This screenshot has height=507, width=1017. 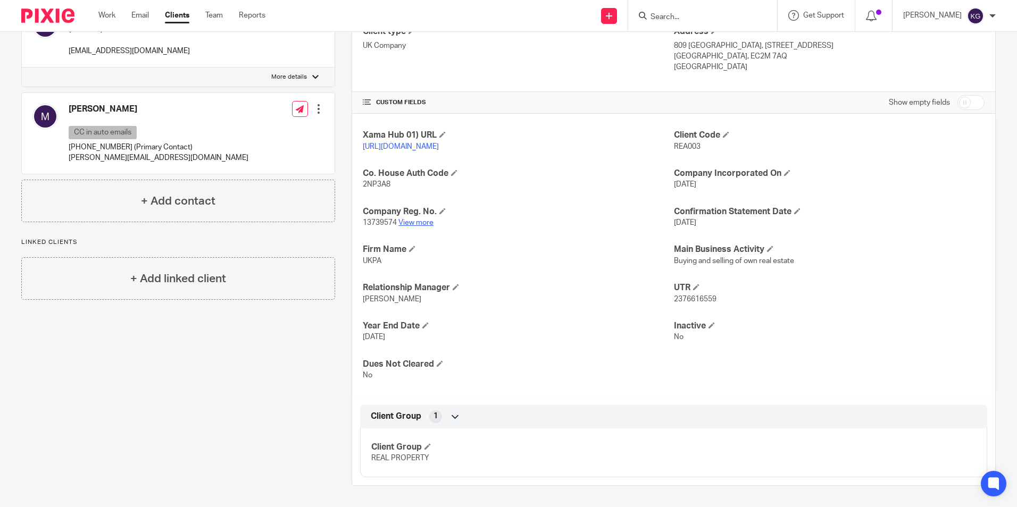 I want to click on h4: Year End Date, so click(x=518, y=326).